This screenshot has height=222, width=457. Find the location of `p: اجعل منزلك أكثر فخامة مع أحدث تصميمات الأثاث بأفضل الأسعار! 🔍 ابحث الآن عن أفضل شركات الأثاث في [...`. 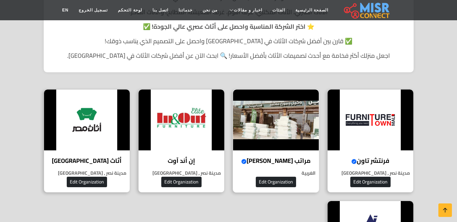

p: اجعل منزلك أكثر فخامة مع أحدث تصميمات الأثاث بأفضل الأسعار! 🔍 ابحث الآن عن أفضل شركات الأثاث في [... is located at coordinates (229, 56).